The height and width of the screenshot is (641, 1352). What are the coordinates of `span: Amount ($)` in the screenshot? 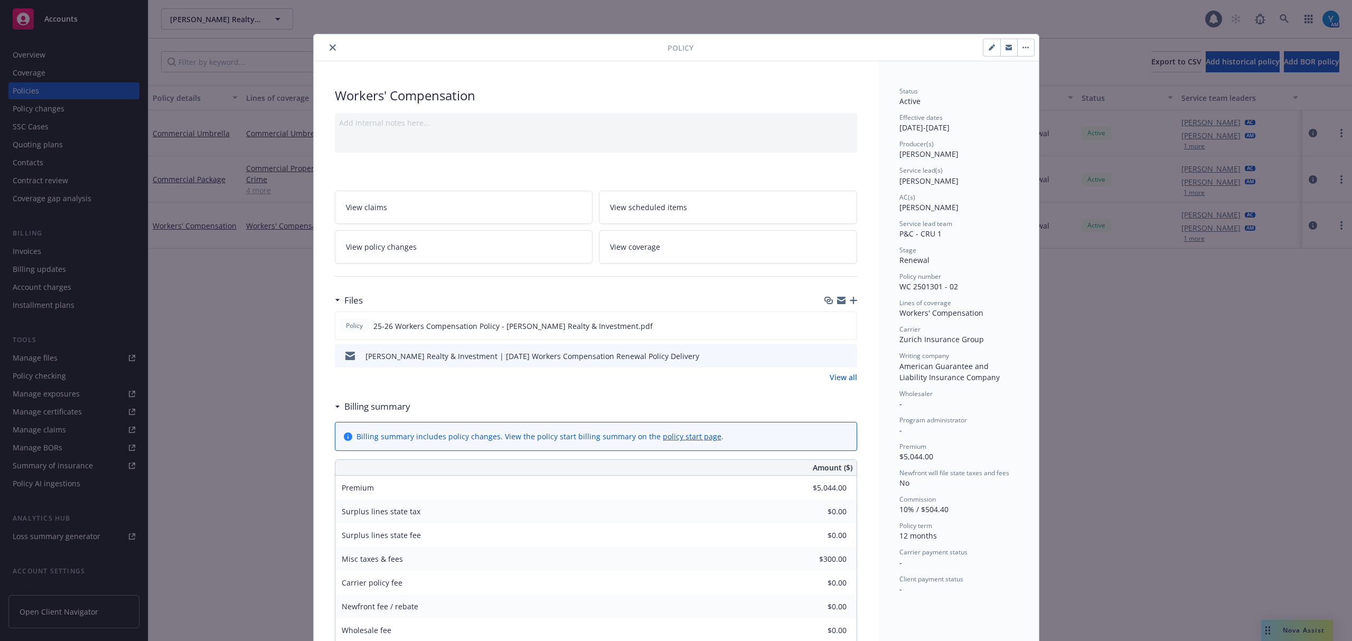 It's located at (832, 467).